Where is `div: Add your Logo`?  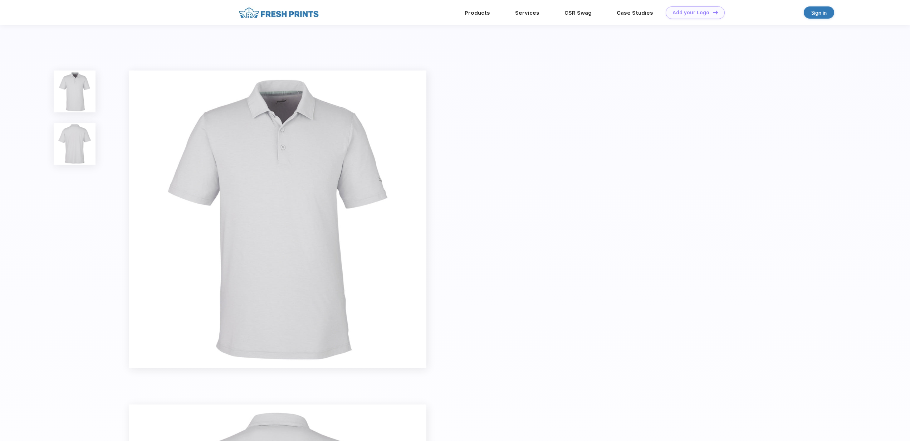
div: Add your Logo is located at coordinates (691, 13).